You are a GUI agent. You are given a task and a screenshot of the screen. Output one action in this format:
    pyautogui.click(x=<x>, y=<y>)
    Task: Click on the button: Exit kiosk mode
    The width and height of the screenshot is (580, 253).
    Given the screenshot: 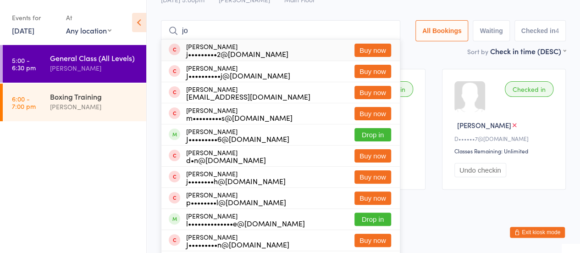 What is the action you would take?
    pyautogui.click(x=537, y=232)
    